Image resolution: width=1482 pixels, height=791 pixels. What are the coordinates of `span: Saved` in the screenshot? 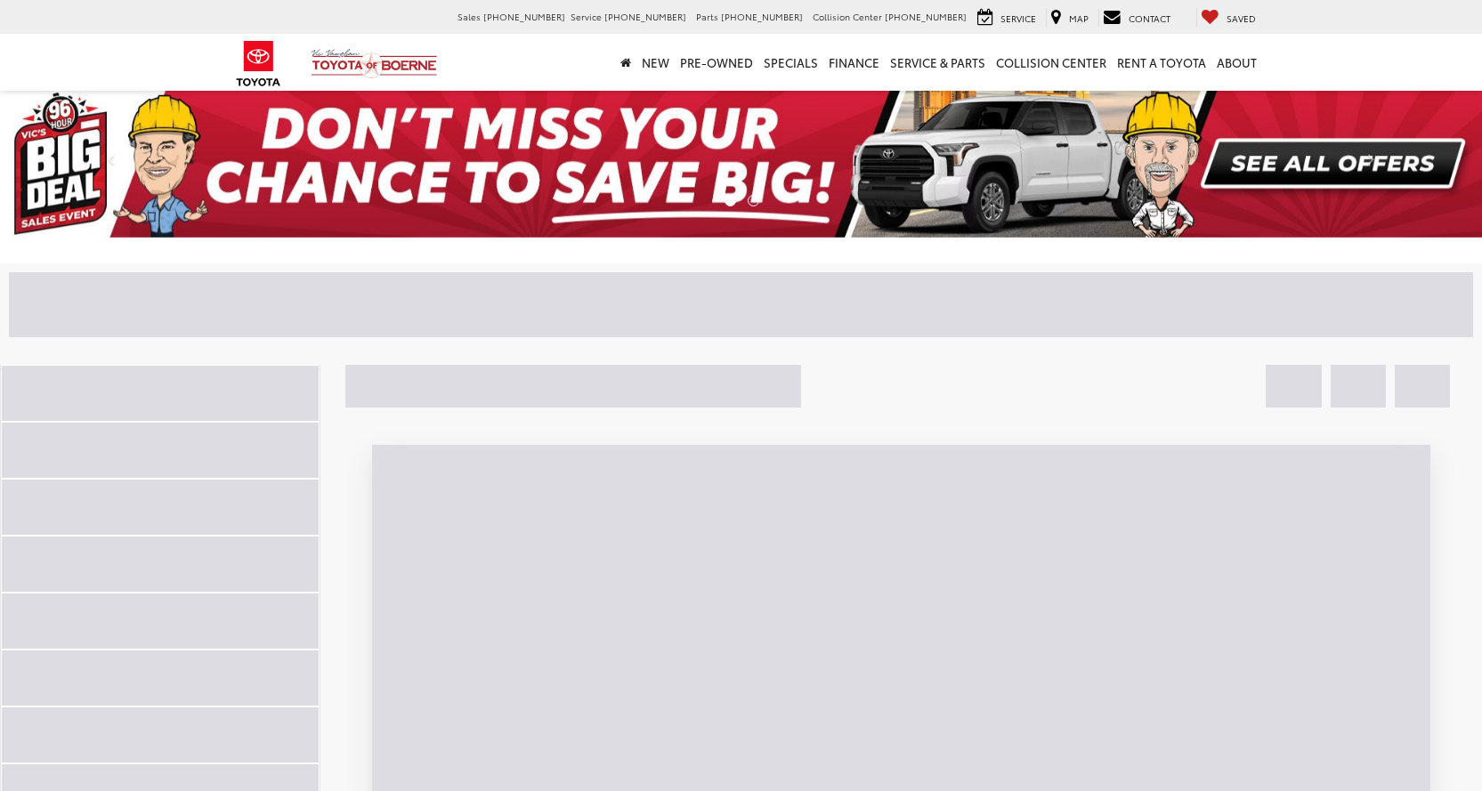 It's located at (1241, 18).